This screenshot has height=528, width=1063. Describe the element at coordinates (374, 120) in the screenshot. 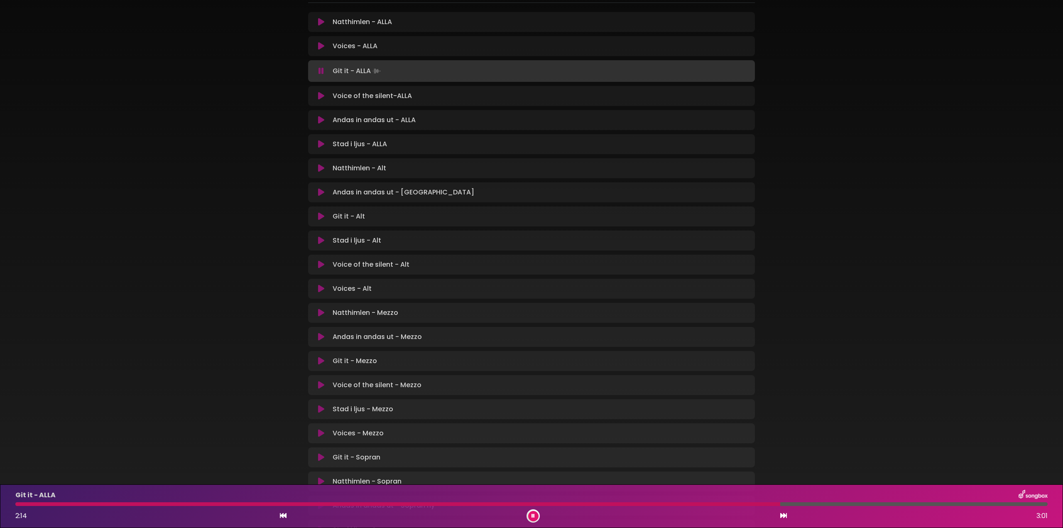

I see `p: Andas in andas ut - ALLA` at that location.